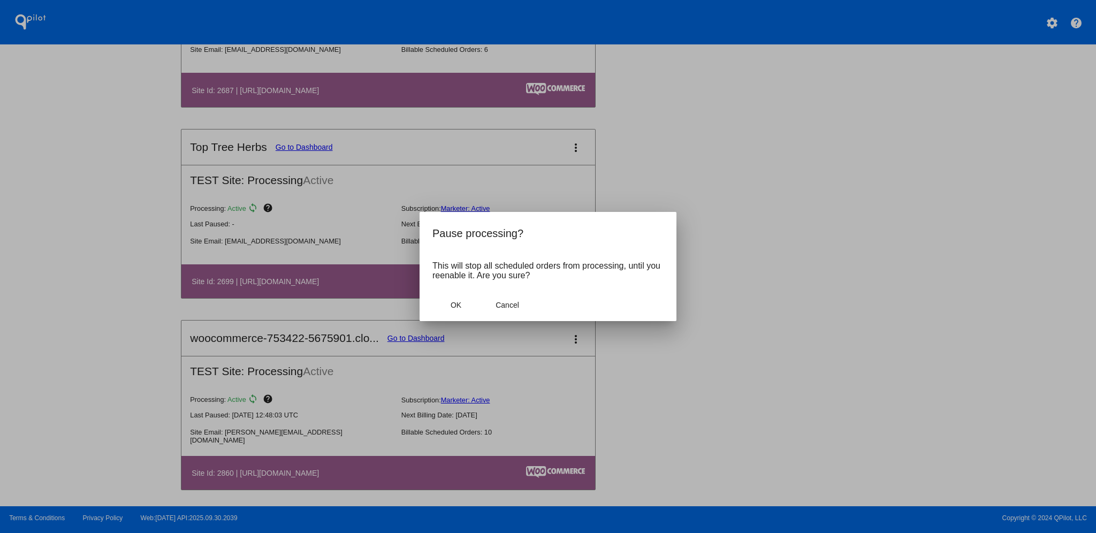 Image resolution: width=1096 pixels, height=533 pixels. What do you see at coordinates (508, 305) in the screenshot?
I see `span: Cancel` at bounding box center [508, 305].